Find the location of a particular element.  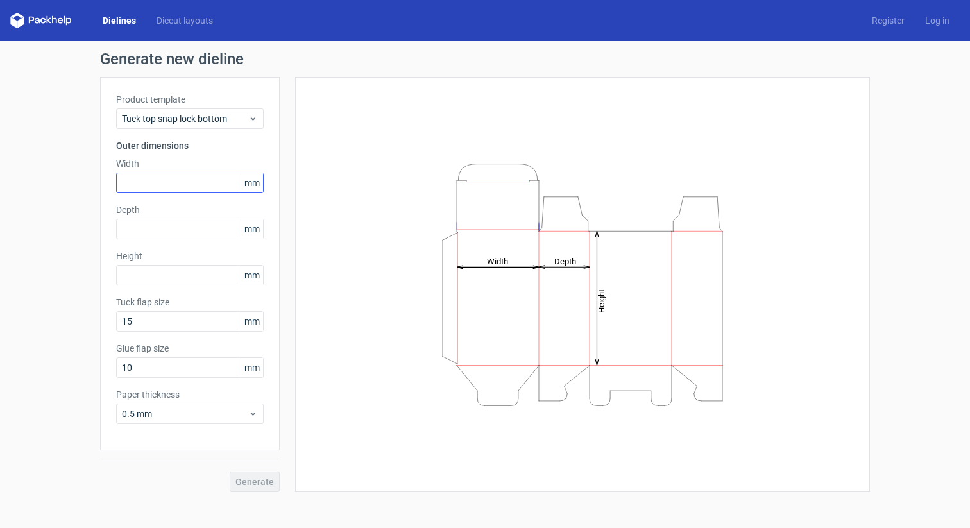

label: Depth is located at coordinates (190, 210).